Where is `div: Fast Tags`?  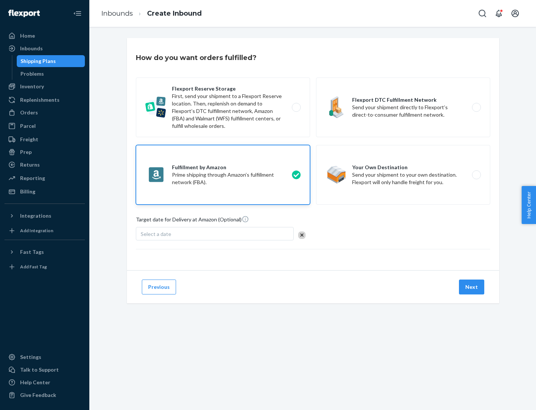 div: Fast Tags is located at coordinates (32, 252).